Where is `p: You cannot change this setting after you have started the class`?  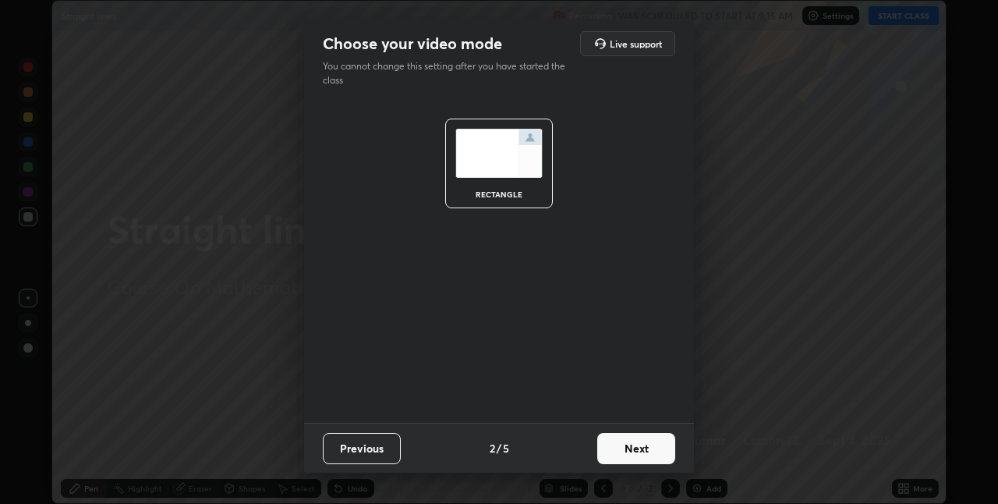
p: You cannot change this setting after you have started the class is located at coordinates (449, 73).